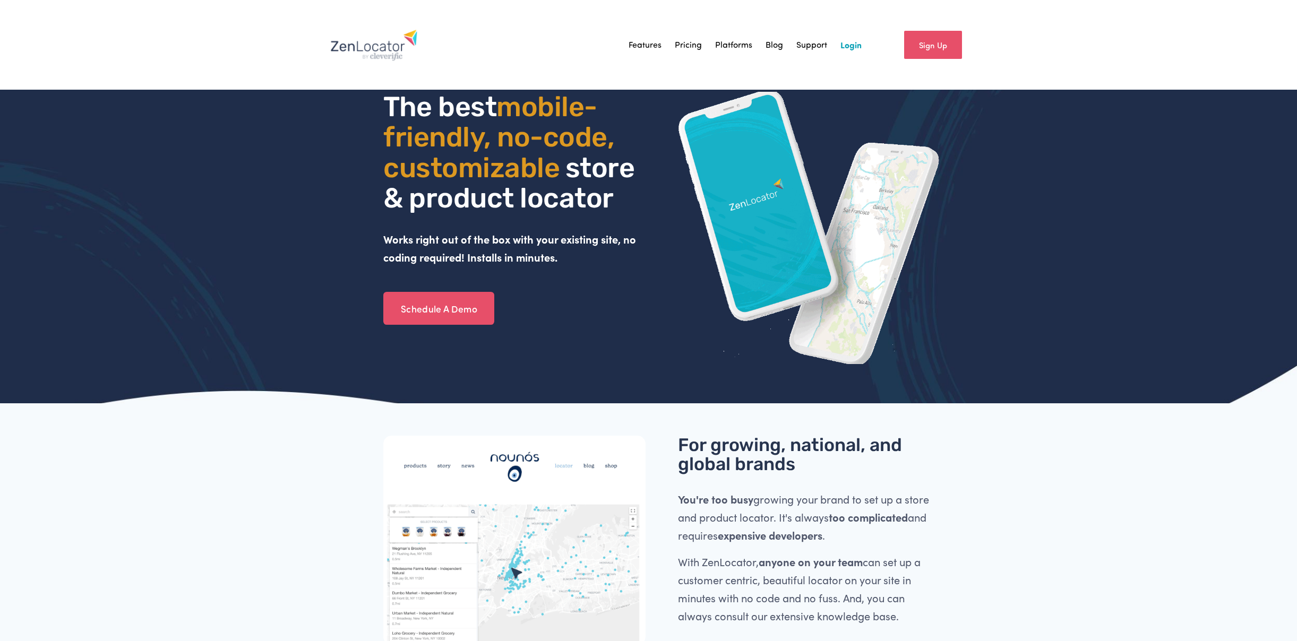 Image resolution: width=1297 pixels, height=641 pixels. Describe the element at coordinates (502, 137) in the screenshot. I see `span: mobile- friendly, no-code, customizable` at that location.